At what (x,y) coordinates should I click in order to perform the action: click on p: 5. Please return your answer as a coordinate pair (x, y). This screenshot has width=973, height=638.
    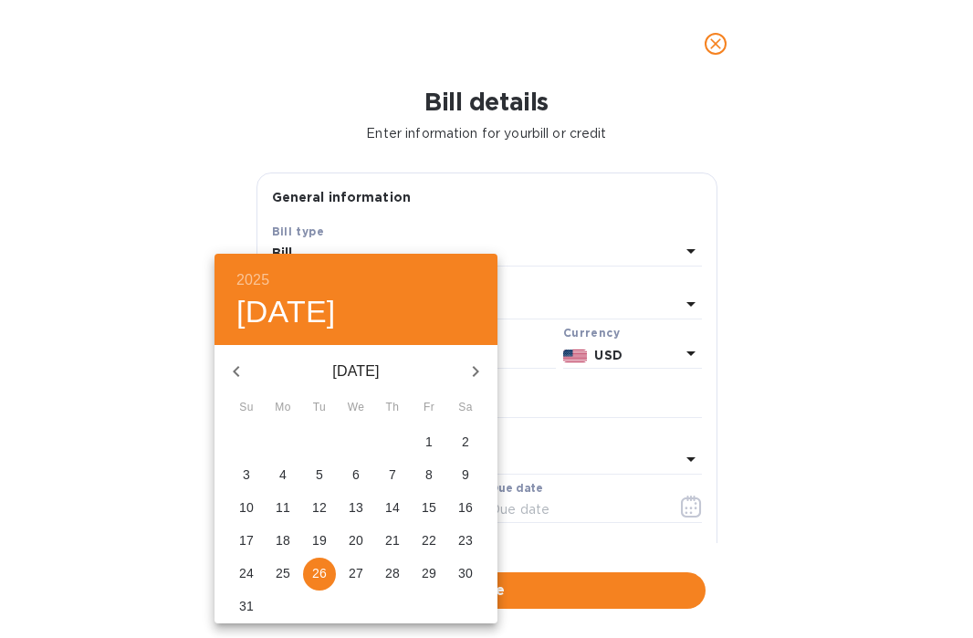
    Looking at the image, I should click on (319, 475).